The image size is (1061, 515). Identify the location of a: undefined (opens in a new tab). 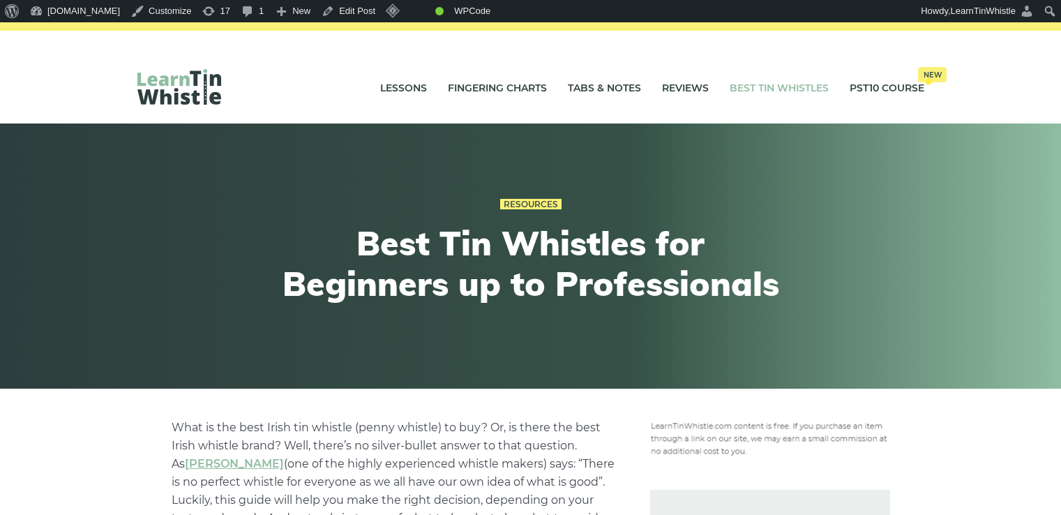
(234, 463).